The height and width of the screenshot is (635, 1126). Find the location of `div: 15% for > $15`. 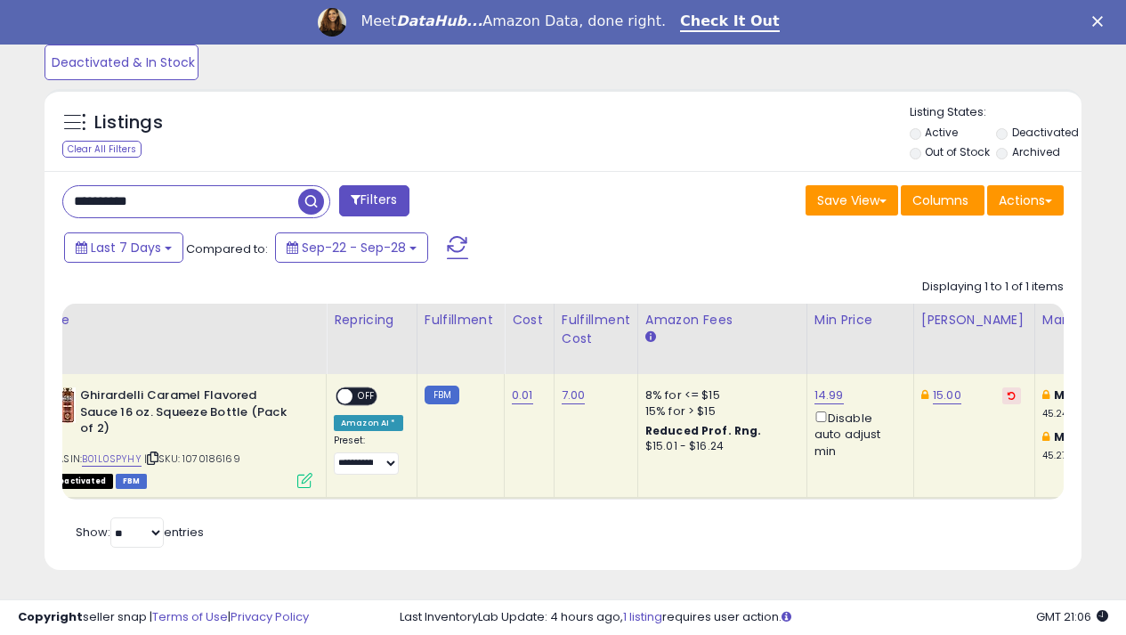

div: 15% for > $15 is located at coordinates (719, 411).